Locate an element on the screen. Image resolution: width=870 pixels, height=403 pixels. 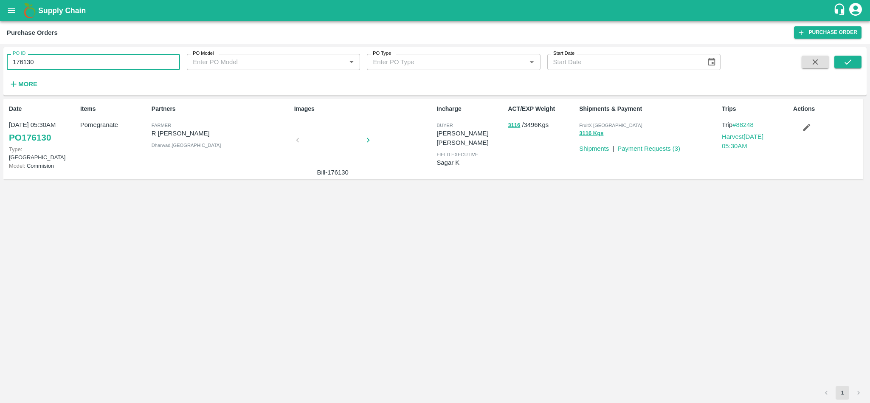
span: field executive is located at coordinates (457, 155).